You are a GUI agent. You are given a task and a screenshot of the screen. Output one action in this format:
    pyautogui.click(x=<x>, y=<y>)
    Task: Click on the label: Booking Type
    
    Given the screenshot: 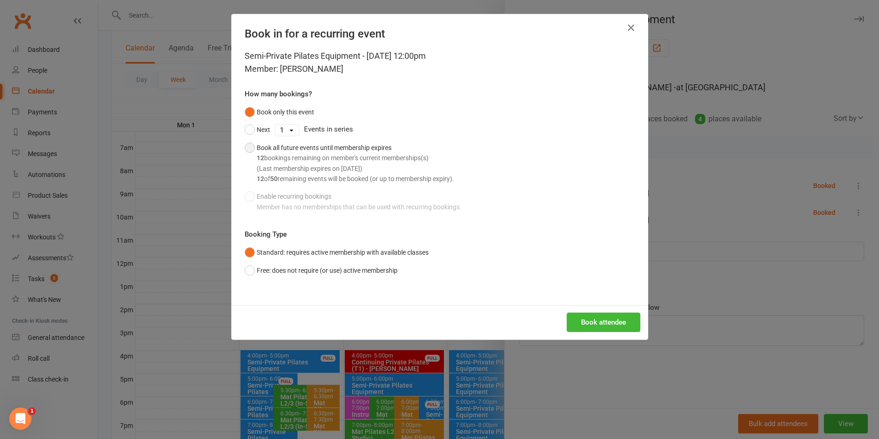 What is the action you would take?
    pyautogui.click(x=266, y=235)
    